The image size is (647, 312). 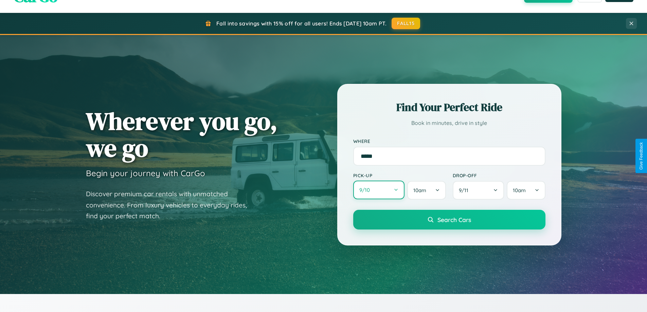 What do you see at coordinates (449, 141) in the screenshot?
I see `label: Where` at bounding box center [449, 141].